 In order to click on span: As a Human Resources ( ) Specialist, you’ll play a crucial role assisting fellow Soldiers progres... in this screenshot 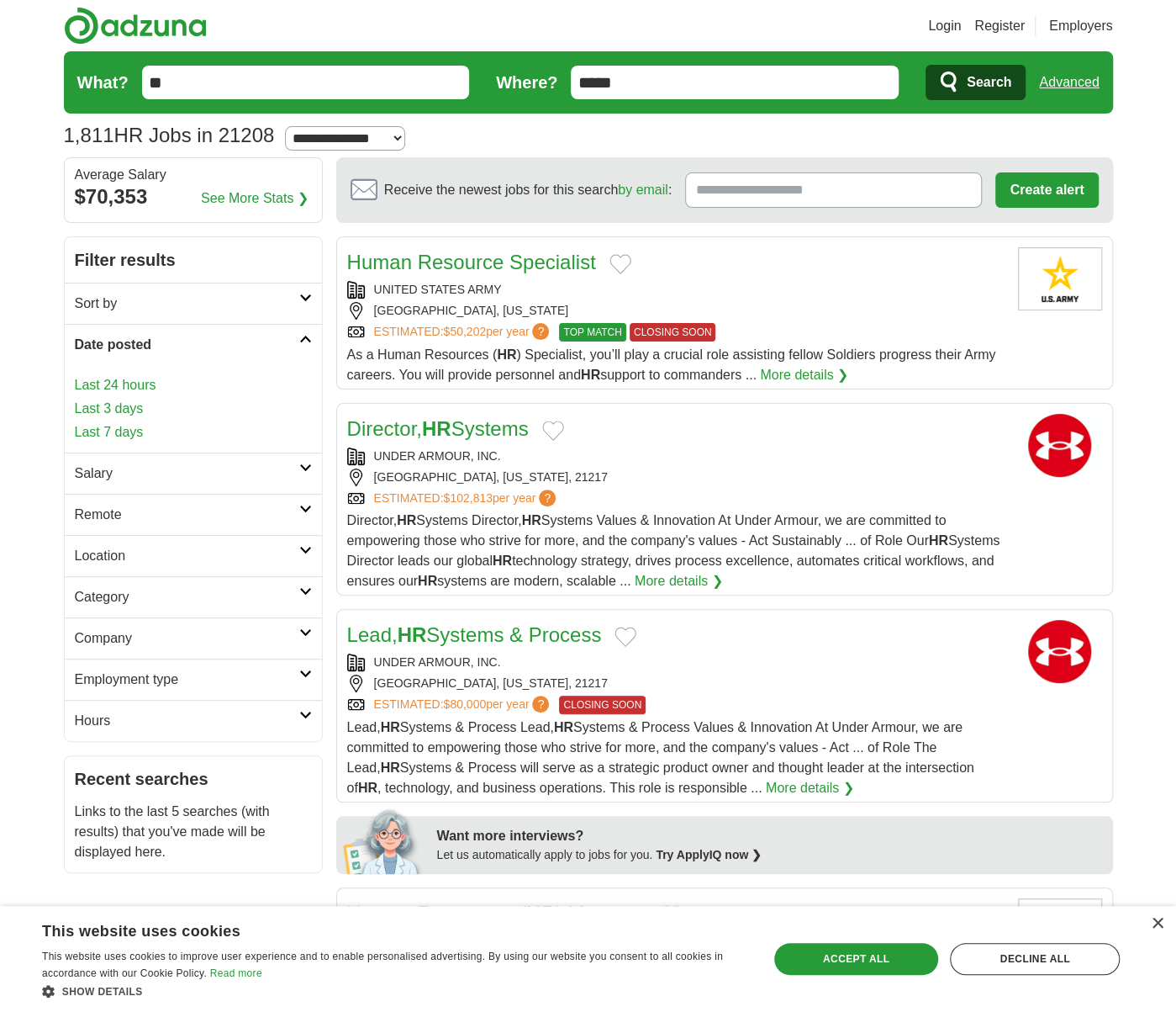, I will do `click(671, 364)`.